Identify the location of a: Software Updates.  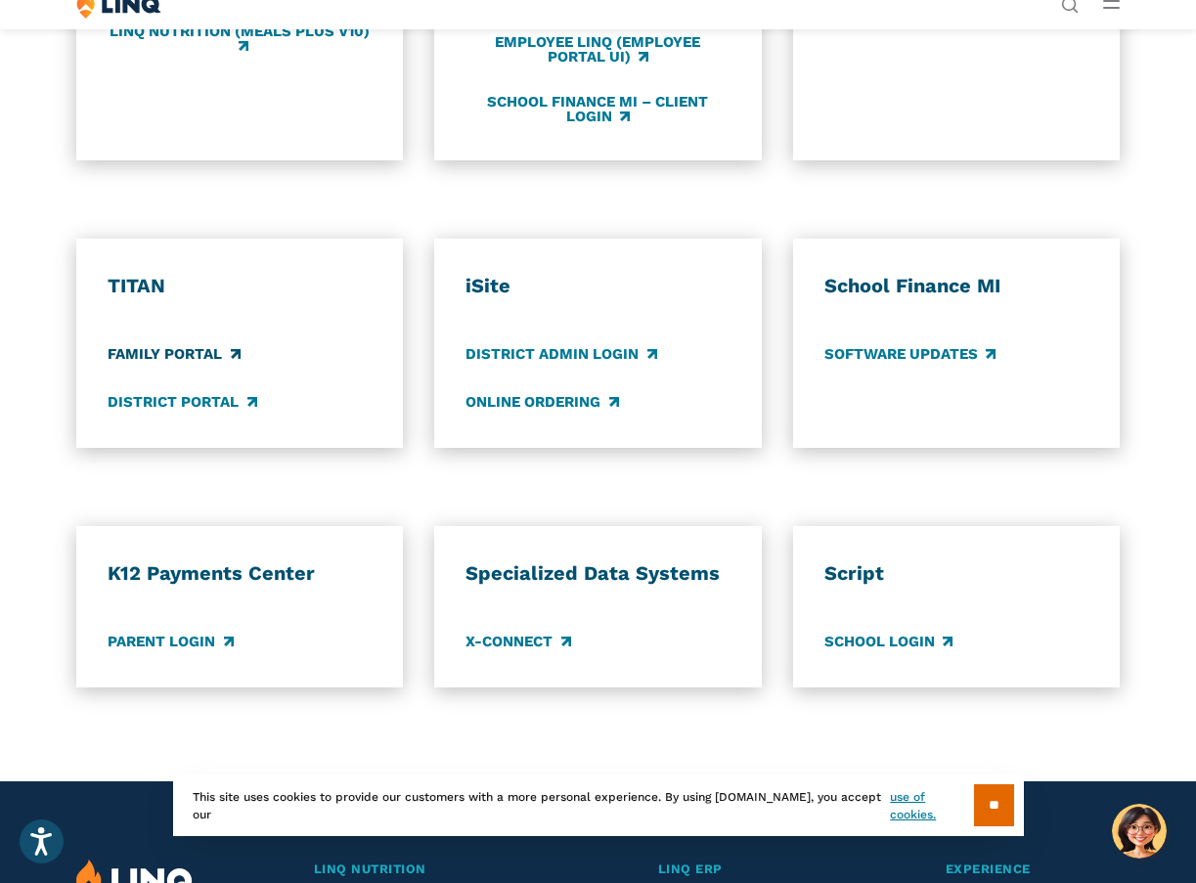
(910, 354).